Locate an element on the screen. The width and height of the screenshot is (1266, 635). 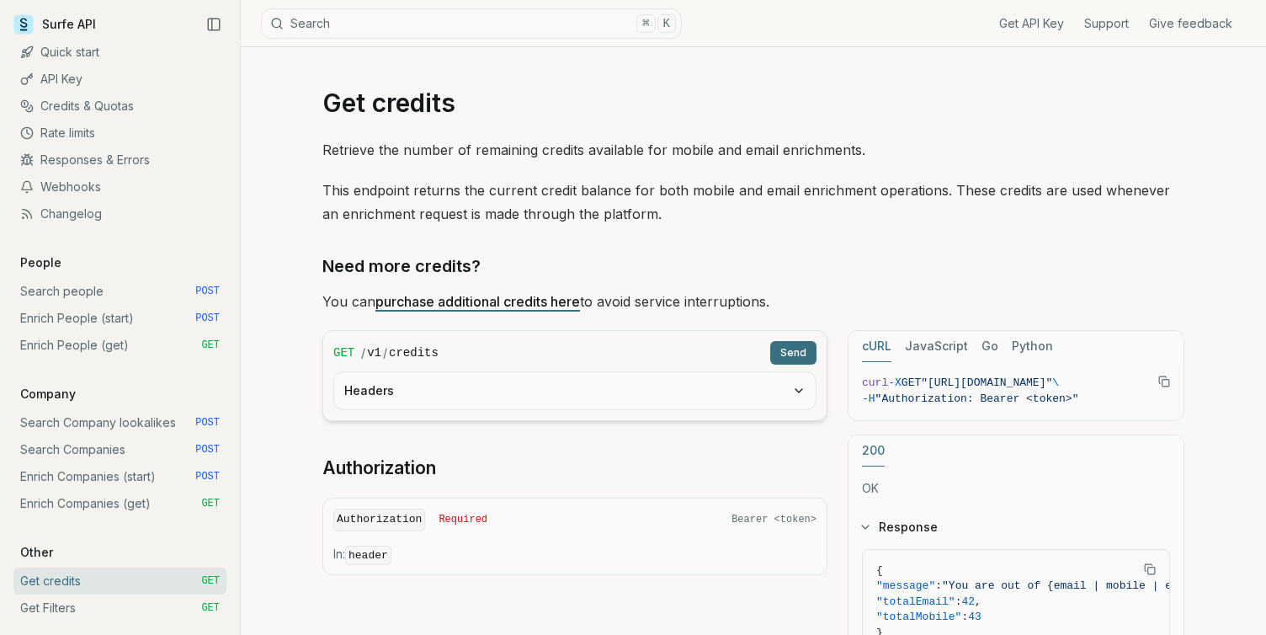
a: Authorization is located at coordinates (379, 468).